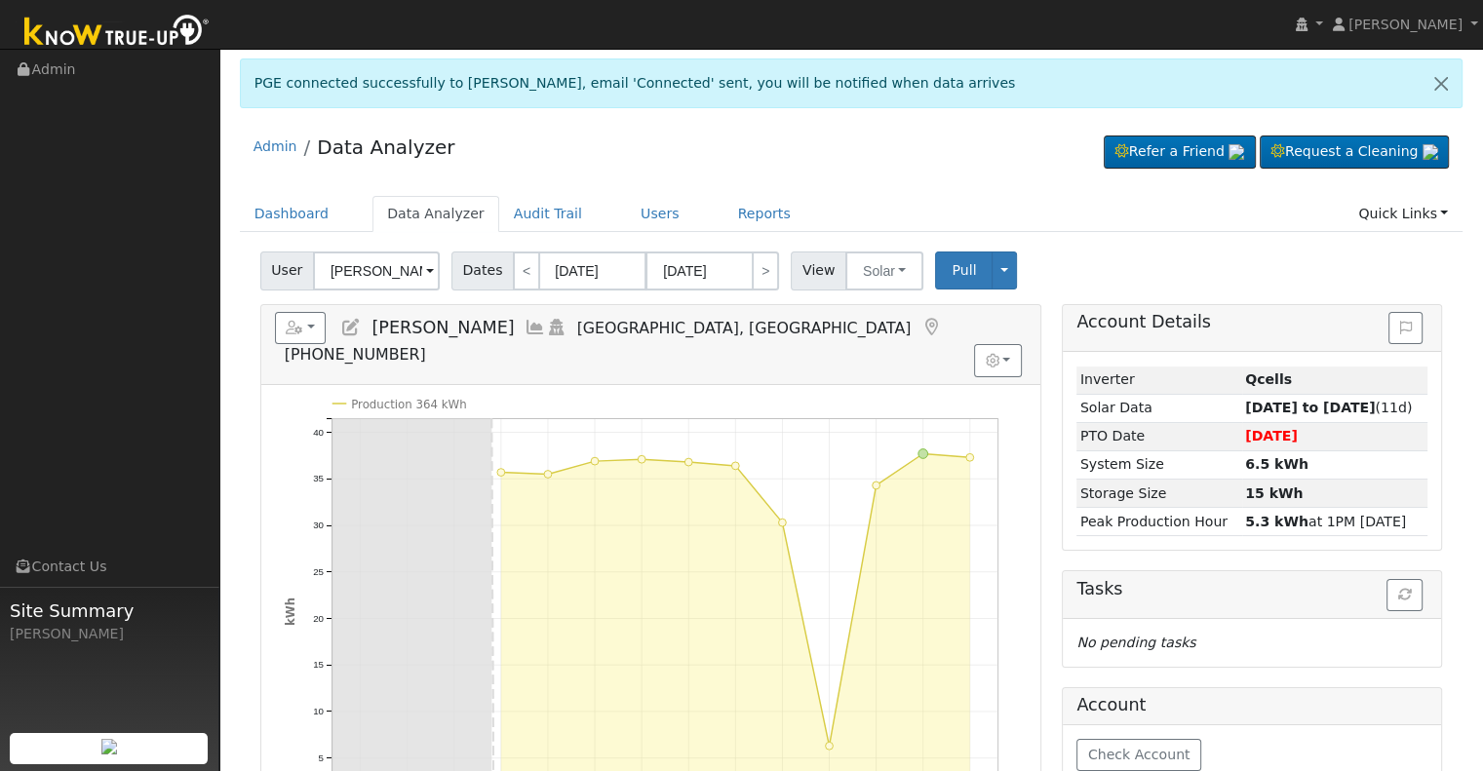 The width and height of the screenshot is (1483, 771). Describe the element at coordinates (765, 214) in the screenshot. I see `a: Reports` at that location.